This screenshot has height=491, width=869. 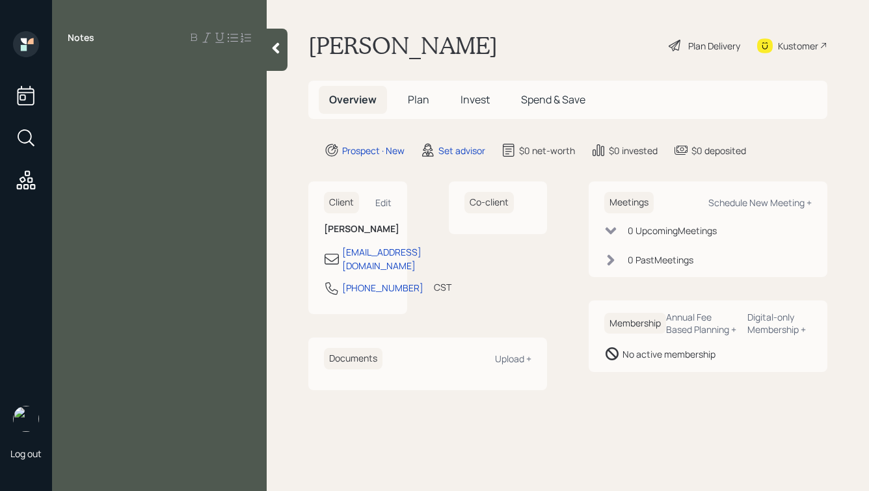 I want to click on div: No active membership, so click(x=669, y=354).